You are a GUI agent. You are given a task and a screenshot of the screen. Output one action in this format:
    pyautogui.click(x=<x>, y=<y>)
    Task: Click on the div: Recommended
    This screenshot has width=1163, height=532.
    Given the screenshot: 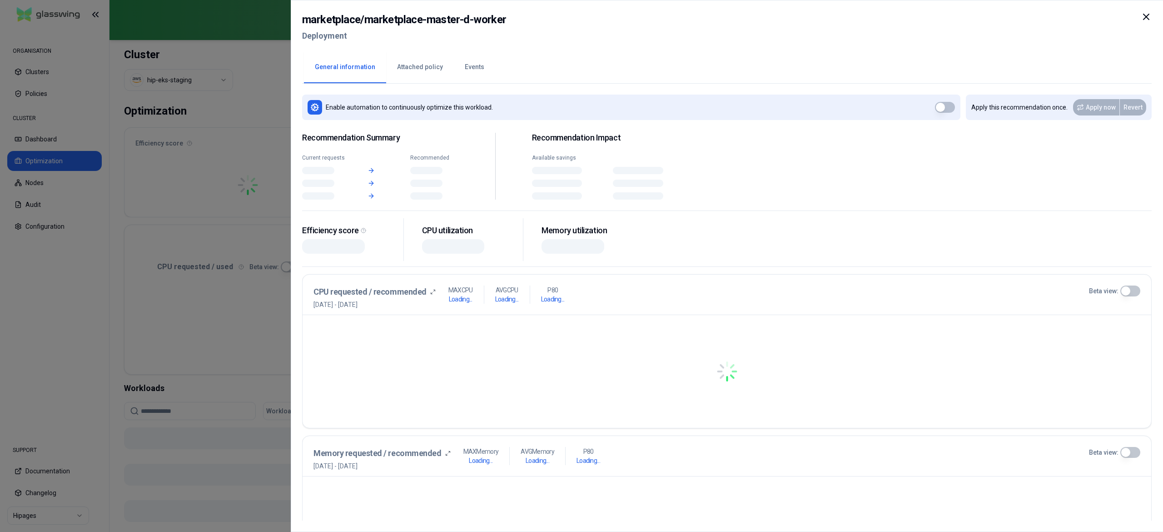 What is the action you would take?
    pyautogui.click(x=434, y=158)
    